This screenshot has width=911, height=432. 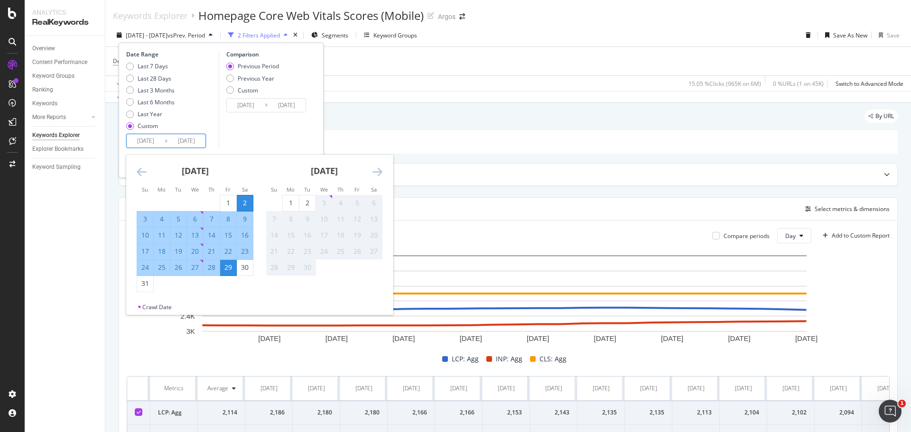 What do you see at coordinates (324, 203) in the screenshot?
I see `div: 3` at bounding box center [324, 203].